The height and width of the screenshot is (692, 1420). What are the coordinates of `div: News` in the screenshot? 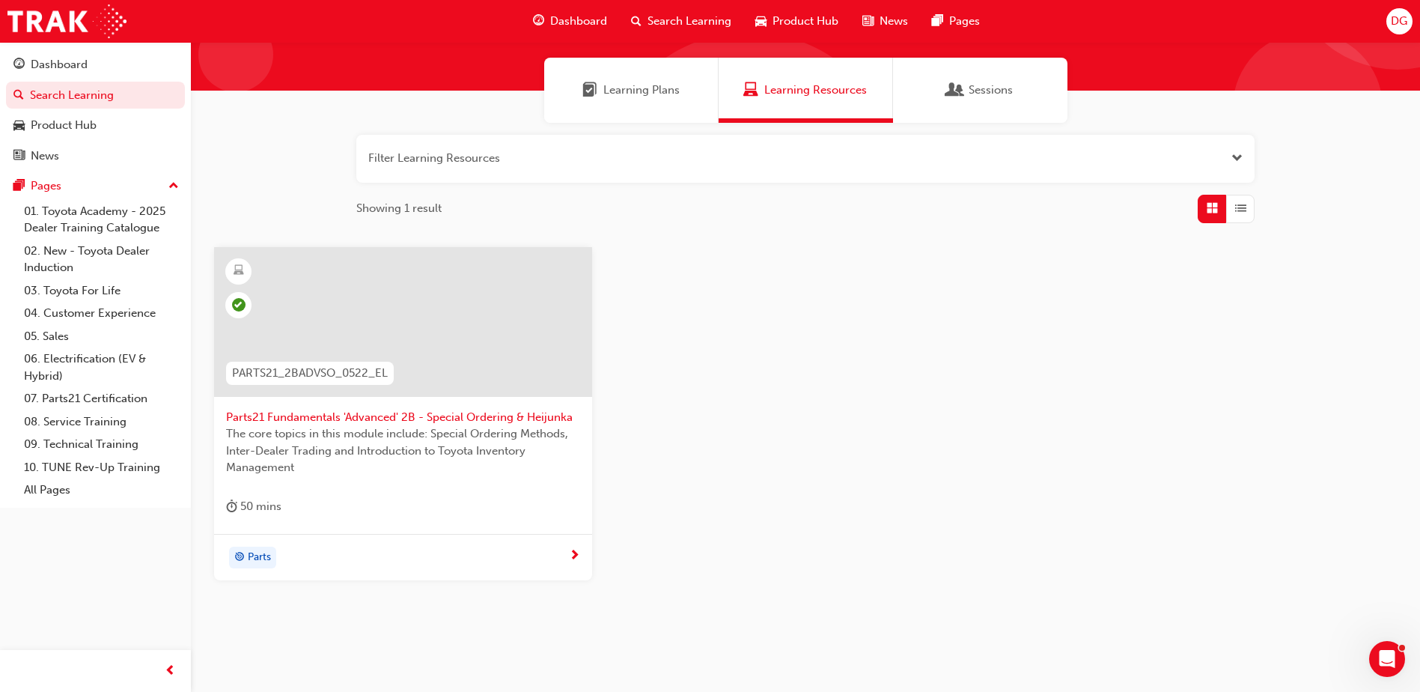 It's located at (45, 156).